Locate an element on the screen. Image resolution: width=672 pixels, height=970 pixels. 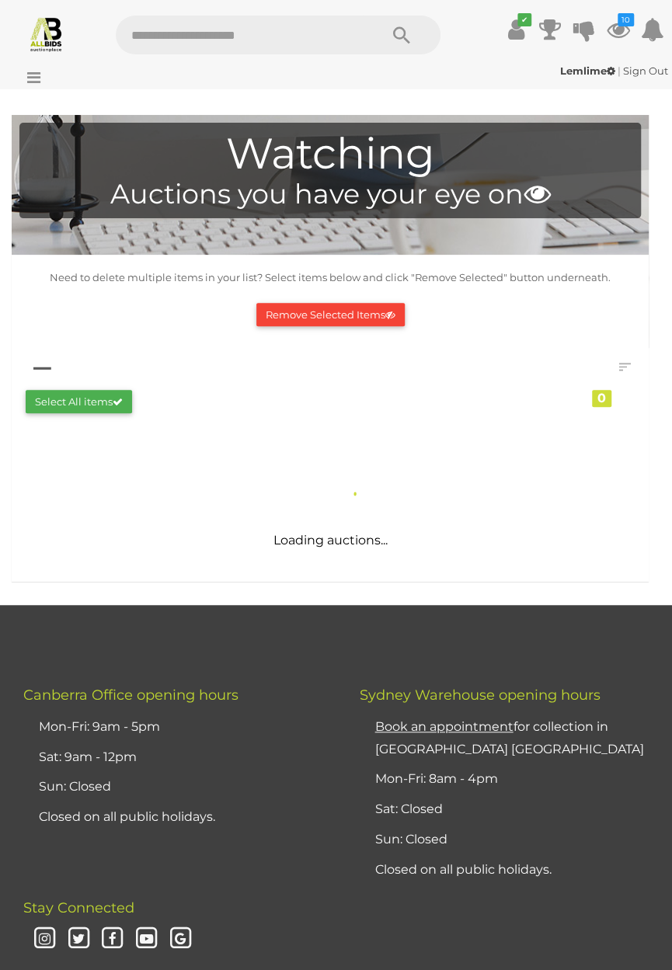
i: Twitter is located at coordinates (78, 939).